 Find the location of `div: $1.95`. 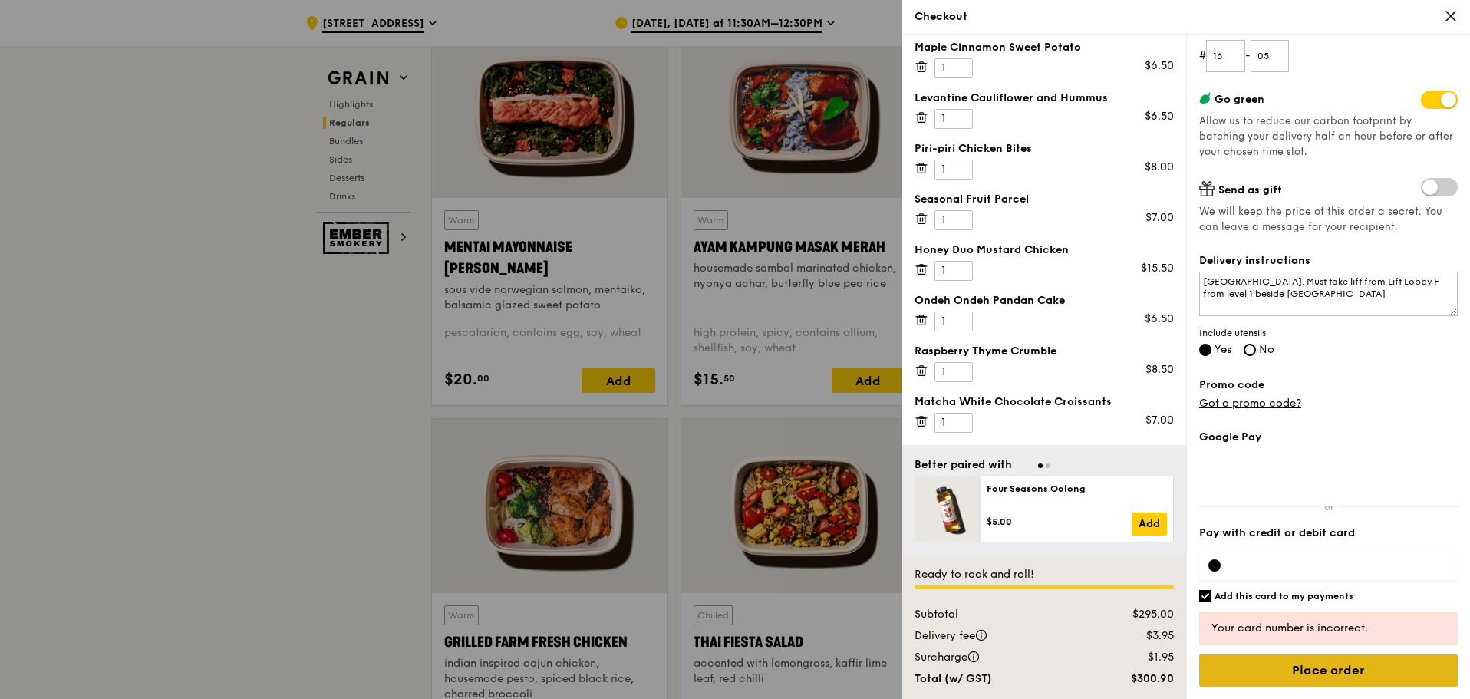

div: $1.95 is located at coordinates (1137, 658).